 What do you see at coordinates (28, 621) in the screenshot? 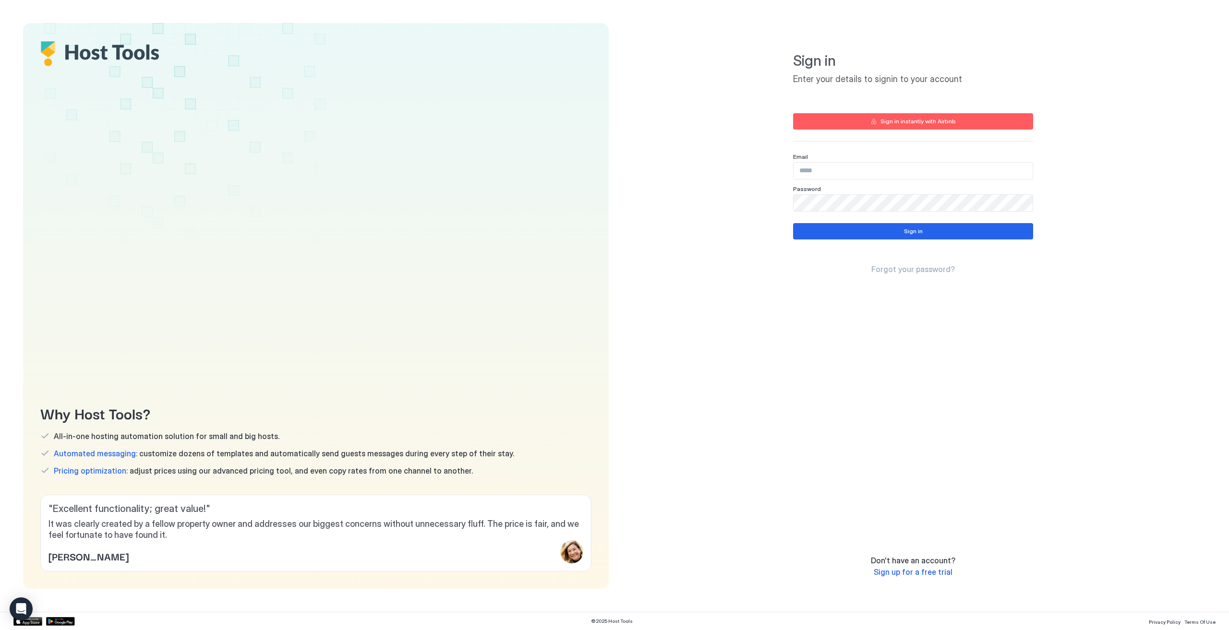
I see `div: App Store` at bounding box center [28, 621].